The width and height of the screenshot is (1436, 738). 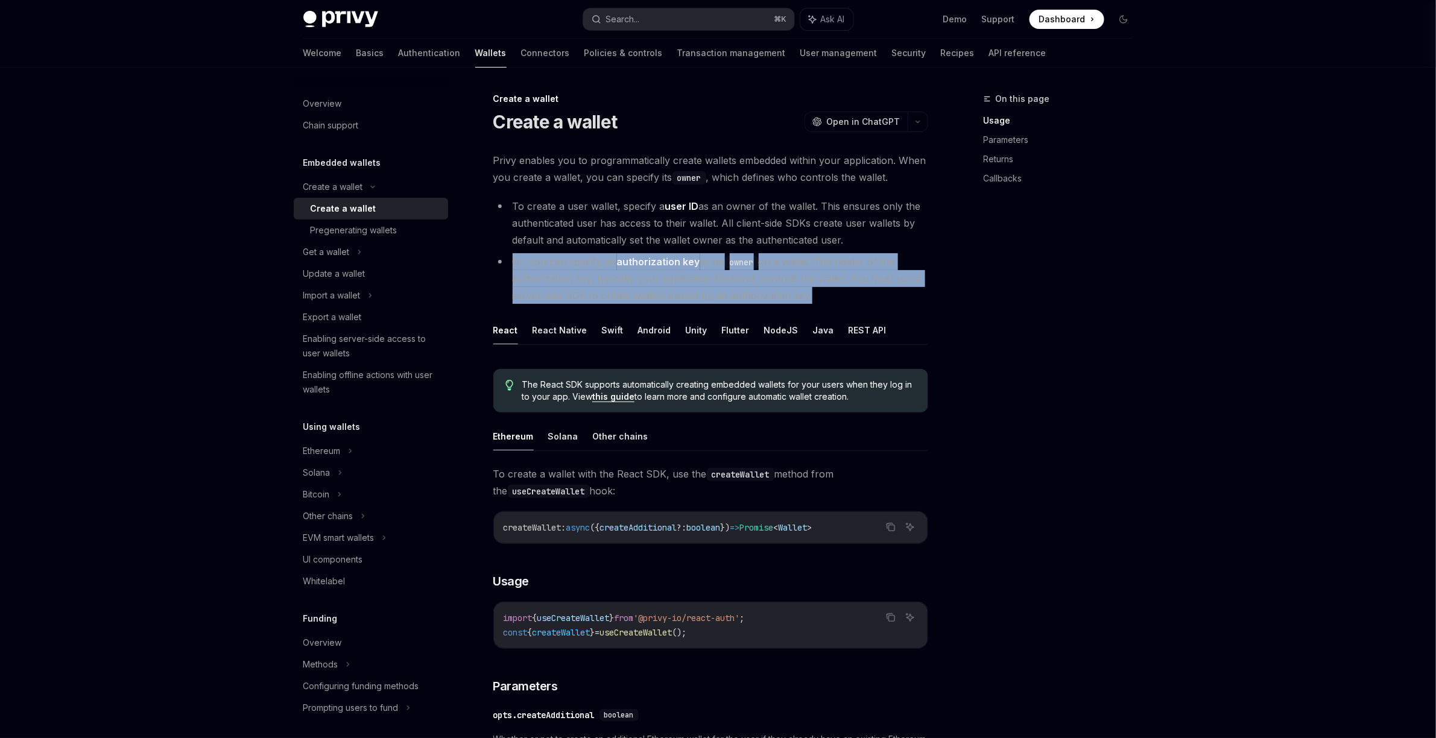 What do you see at coordinates (322, 451) in the screenshot?
I see `div: Ethereum` at bounding box center [322, 451].